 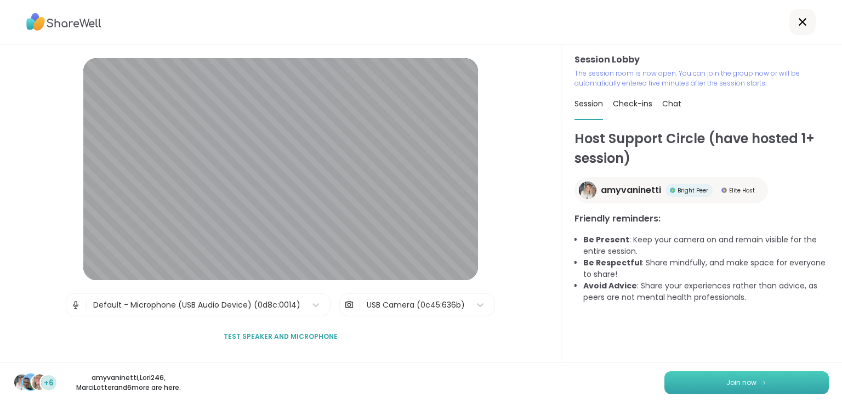 I want to click on div: USB Camera (0c45:636b), so click(x=415, y=305).